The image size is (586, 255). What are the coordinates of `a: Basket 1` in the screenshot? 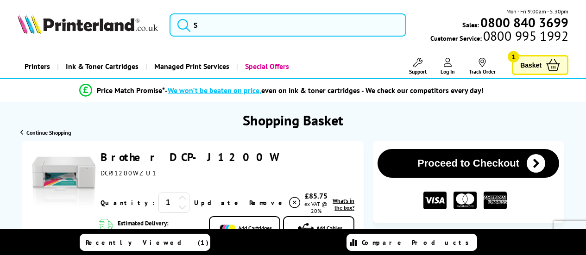 It's located at (540, 65).